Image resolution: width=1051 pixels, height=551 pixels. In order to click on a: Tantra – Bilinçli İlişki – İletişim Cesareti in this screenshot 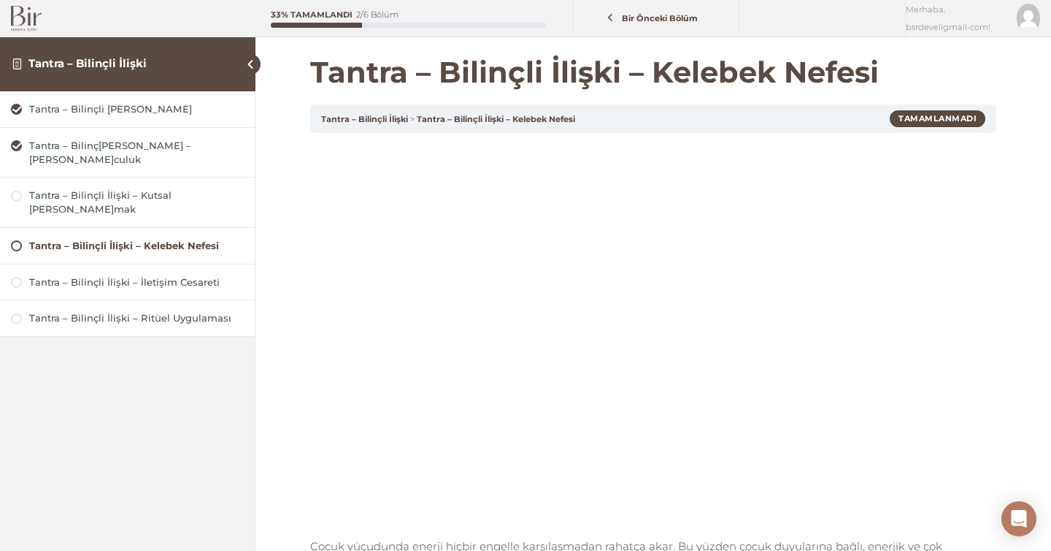, I will do `click(127, 282)`.